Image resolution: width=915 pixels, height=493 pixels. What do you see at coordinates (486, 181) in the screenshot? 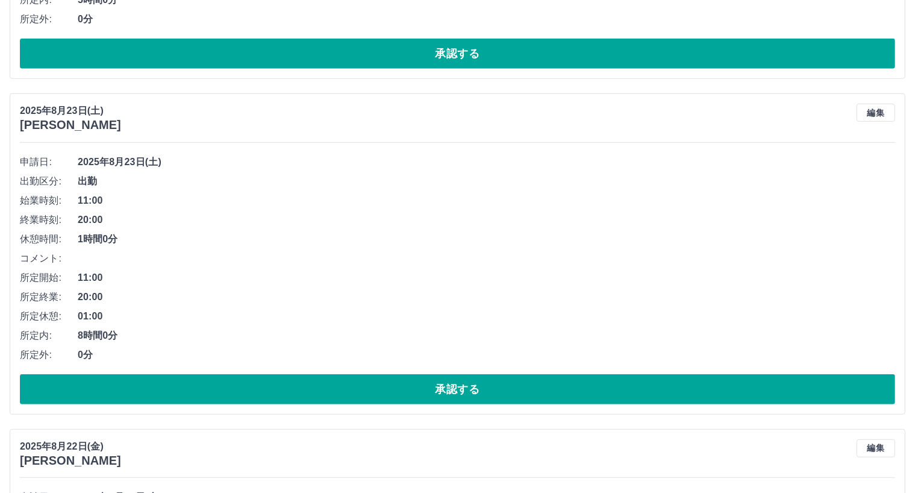
I see `span: 出勤` at bounding box center [486, 181].